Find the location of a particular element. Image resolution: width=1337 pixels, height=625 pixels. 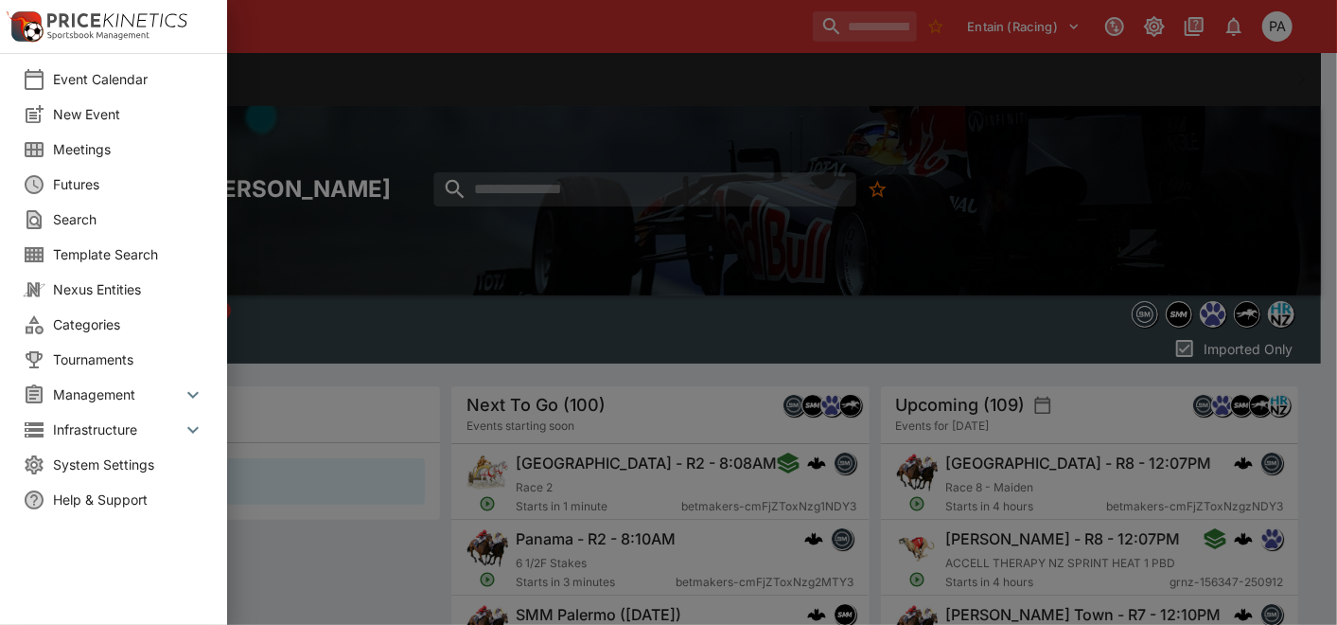

span: Search is located at coordinates (129, 219).